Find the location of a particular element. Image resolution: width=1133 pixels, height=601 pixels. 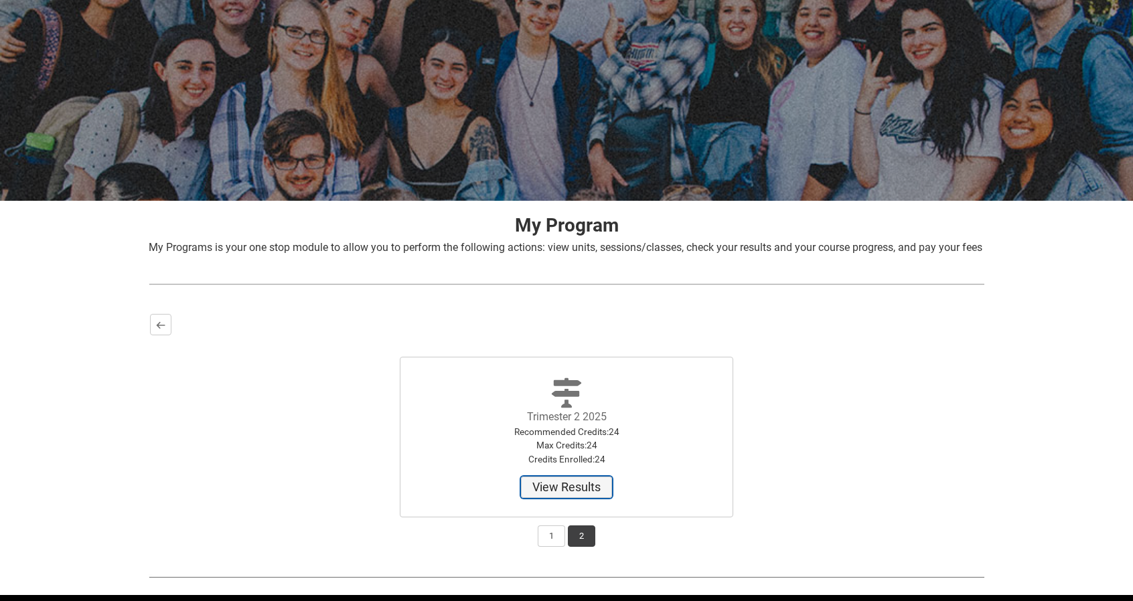

span: My Programs is your one stop module to allow you to perform the following actions: view units, se... is located at coordinates (565, 247).